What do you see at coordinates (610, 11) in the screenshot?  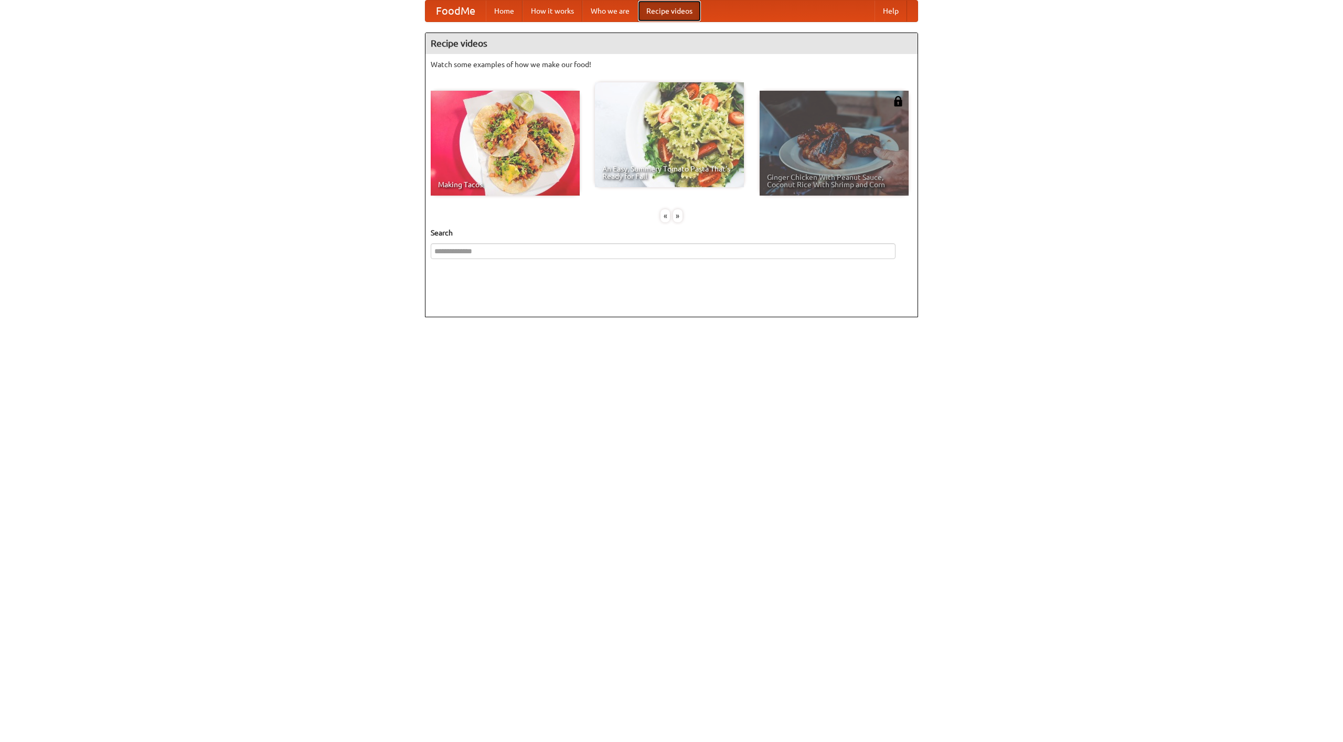 I see `a: Who we are` at bounding box center [610, 11].